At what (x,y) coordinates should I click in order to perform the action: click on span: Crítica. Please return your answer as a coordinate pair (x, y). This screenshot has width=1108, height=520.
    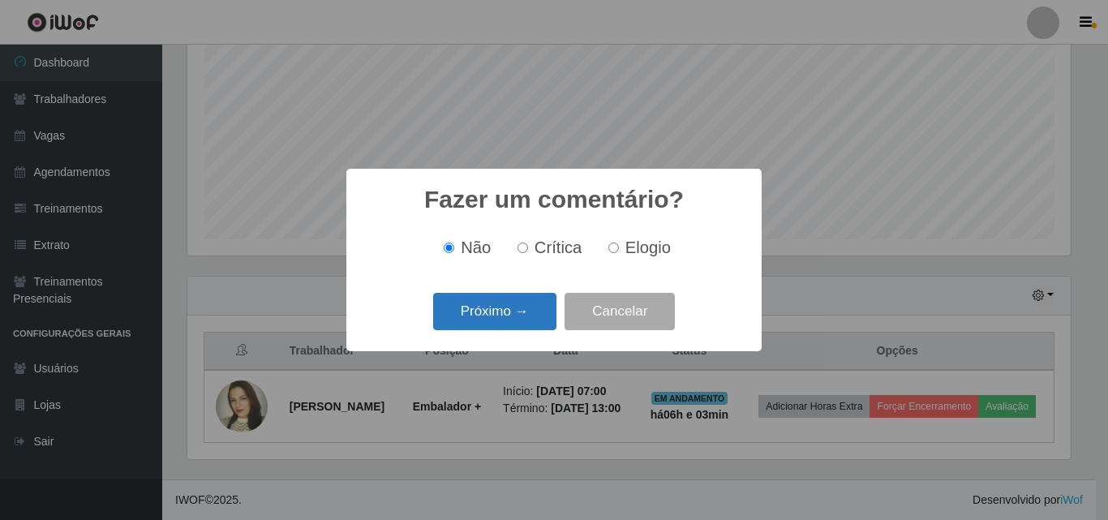
    Looking at the image, I should click on (558, 247).